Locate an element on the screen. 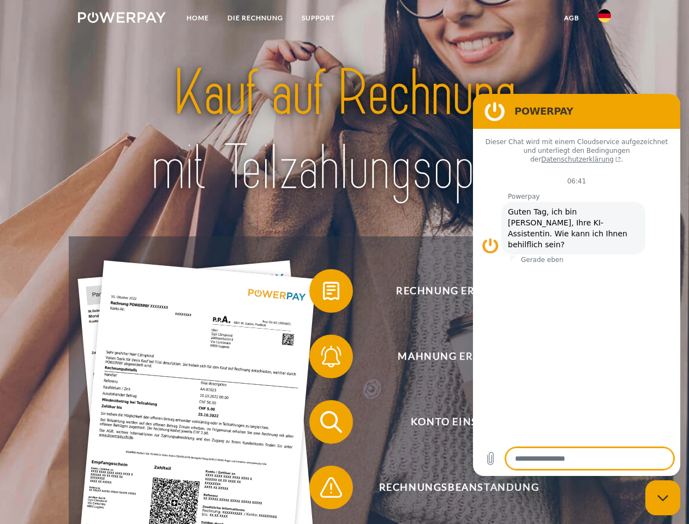  img: title-powerpay_de.svg is located at coordinates (344, 130).